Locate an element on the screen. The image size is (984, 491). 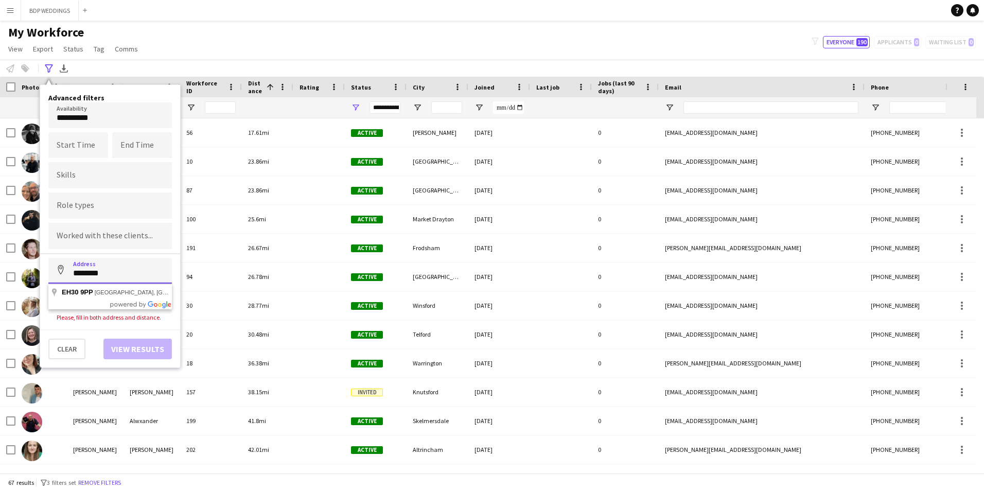
div: 199 is located at coordinates (211, 421).